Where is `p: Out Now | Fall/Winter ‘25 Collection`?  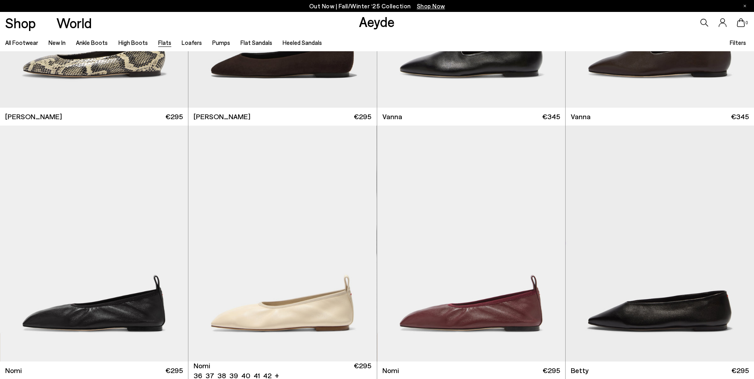 p: Out Now | Fall/Winter ‘25 Collection is located at coordinates (377, 6).